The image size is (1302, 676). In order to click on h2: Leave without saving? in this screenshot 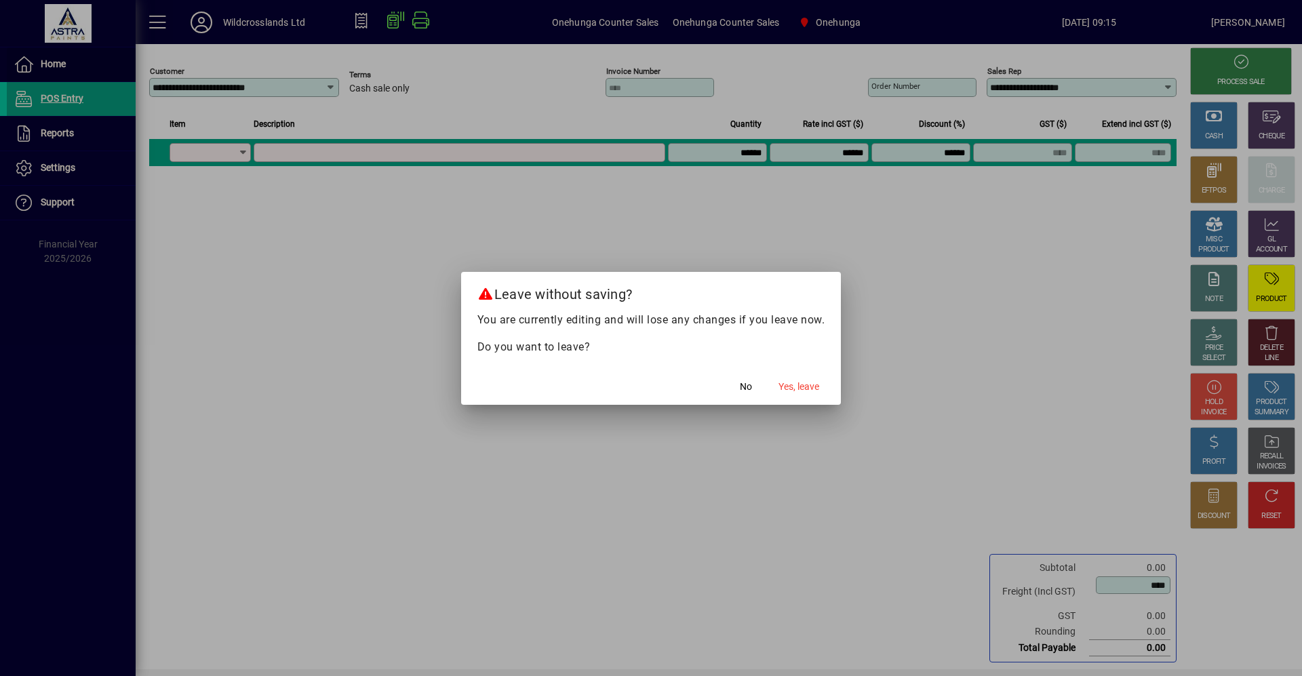, I will do `click(651, 292)`.